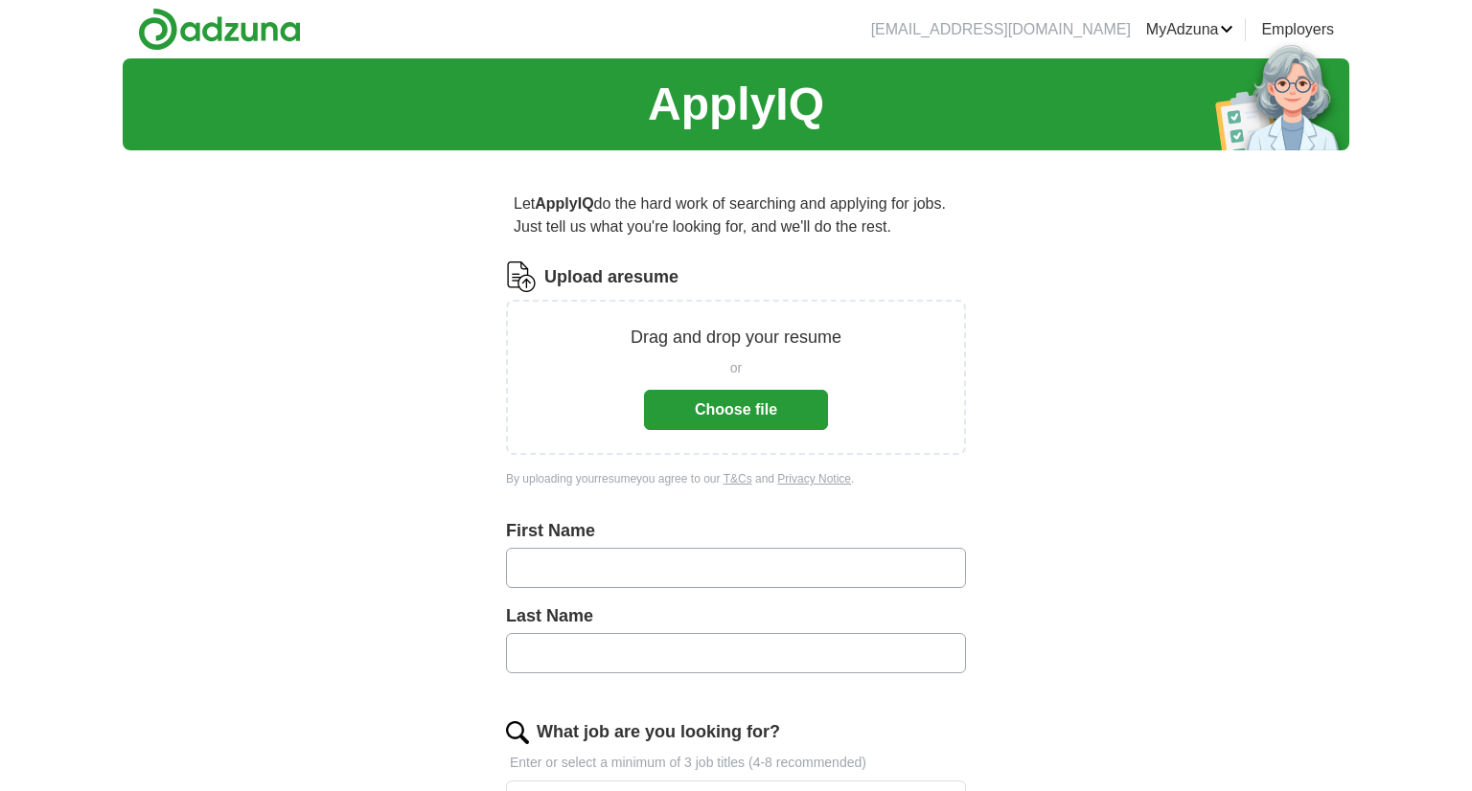 The image size is (1472, 791). I want to click on label: First Name, so click(736, 531).